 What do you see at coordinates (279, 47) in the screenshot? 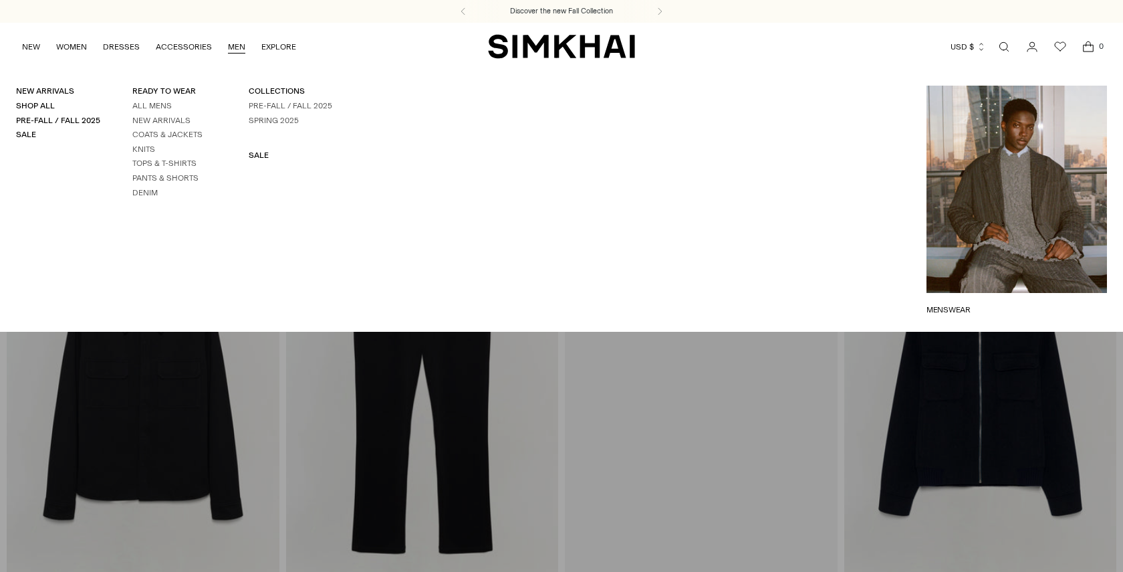
I see `a: EXPLORE` at bounding box center [279, 47].